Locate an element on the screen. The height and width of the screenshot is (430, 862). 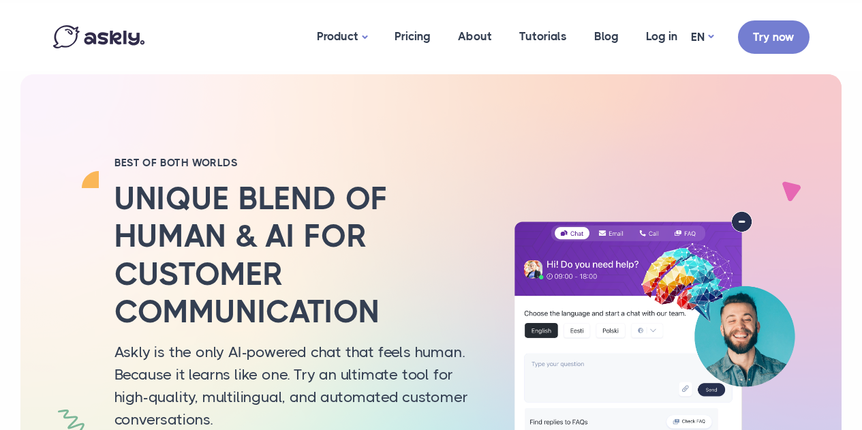
a: Log in is located at coordinates (661, 36).